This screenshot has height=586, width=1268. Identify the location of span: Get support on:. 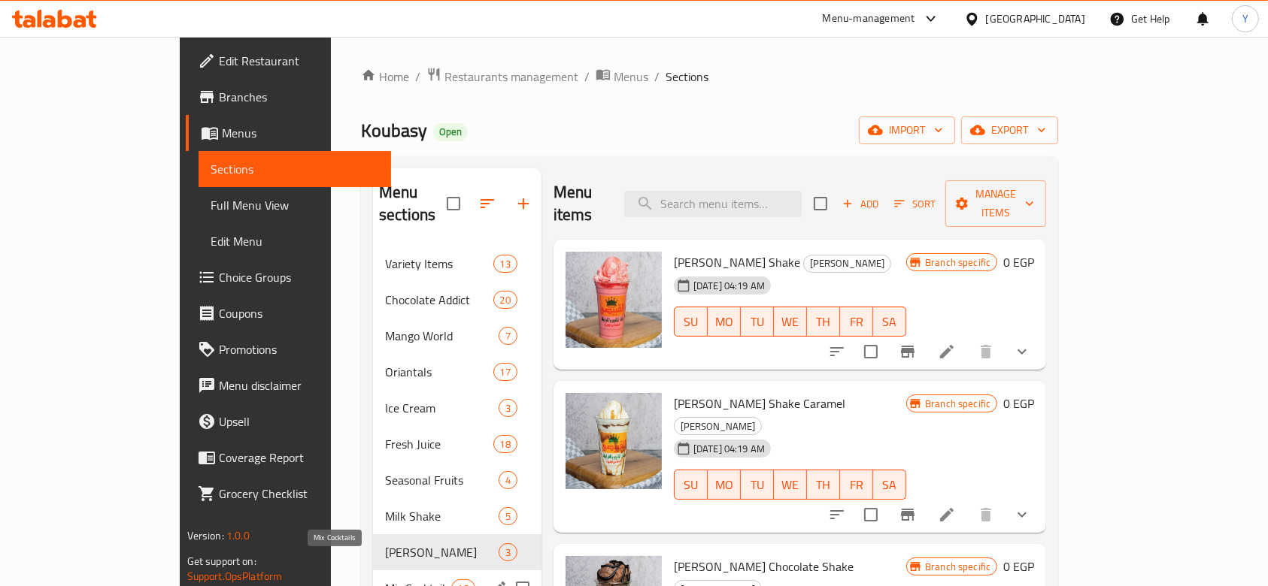
(222, 562).